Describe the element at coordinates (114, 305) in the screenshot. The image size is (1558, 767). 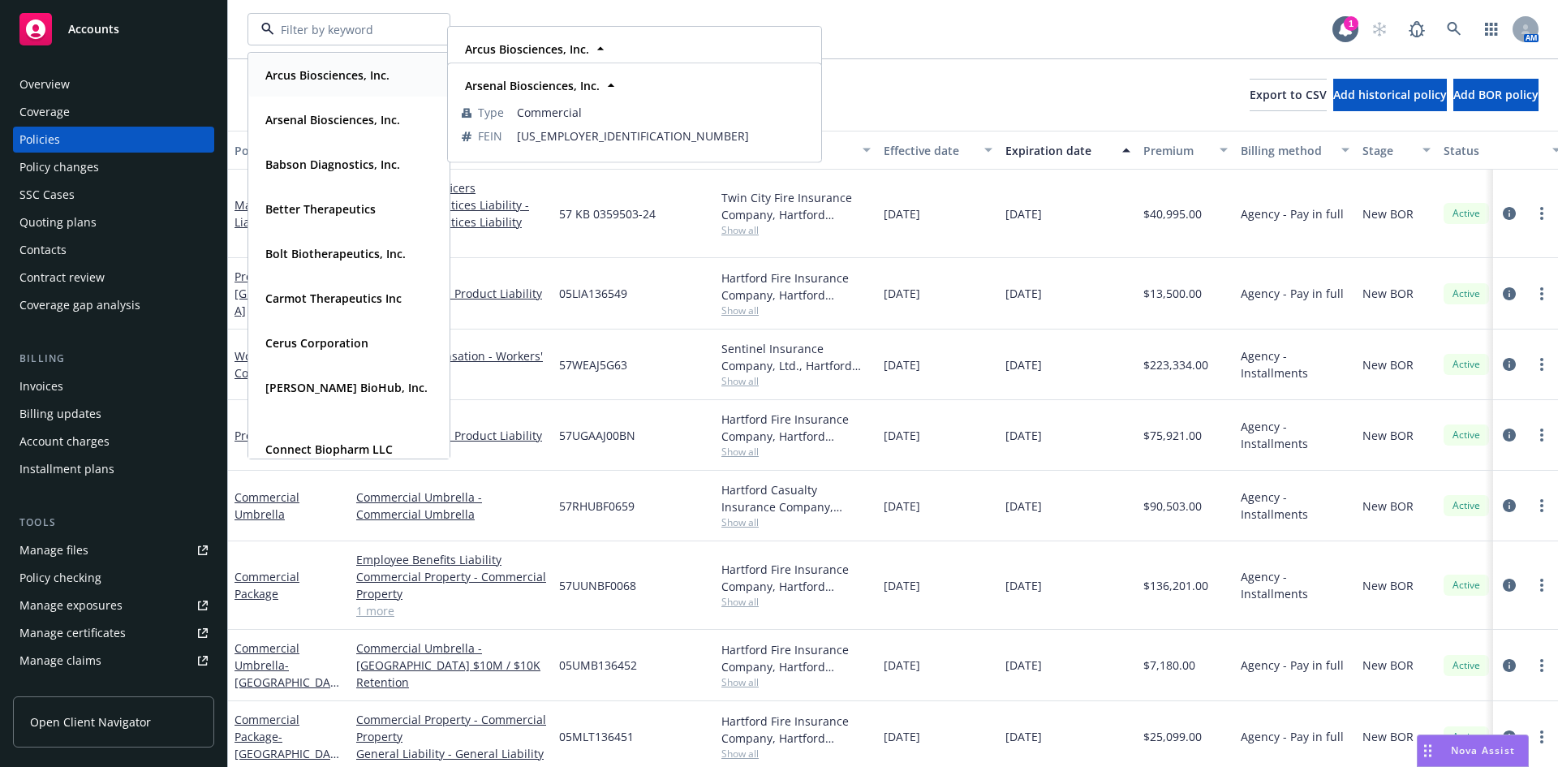
I see `a: Coverage gap analysis` at that location.